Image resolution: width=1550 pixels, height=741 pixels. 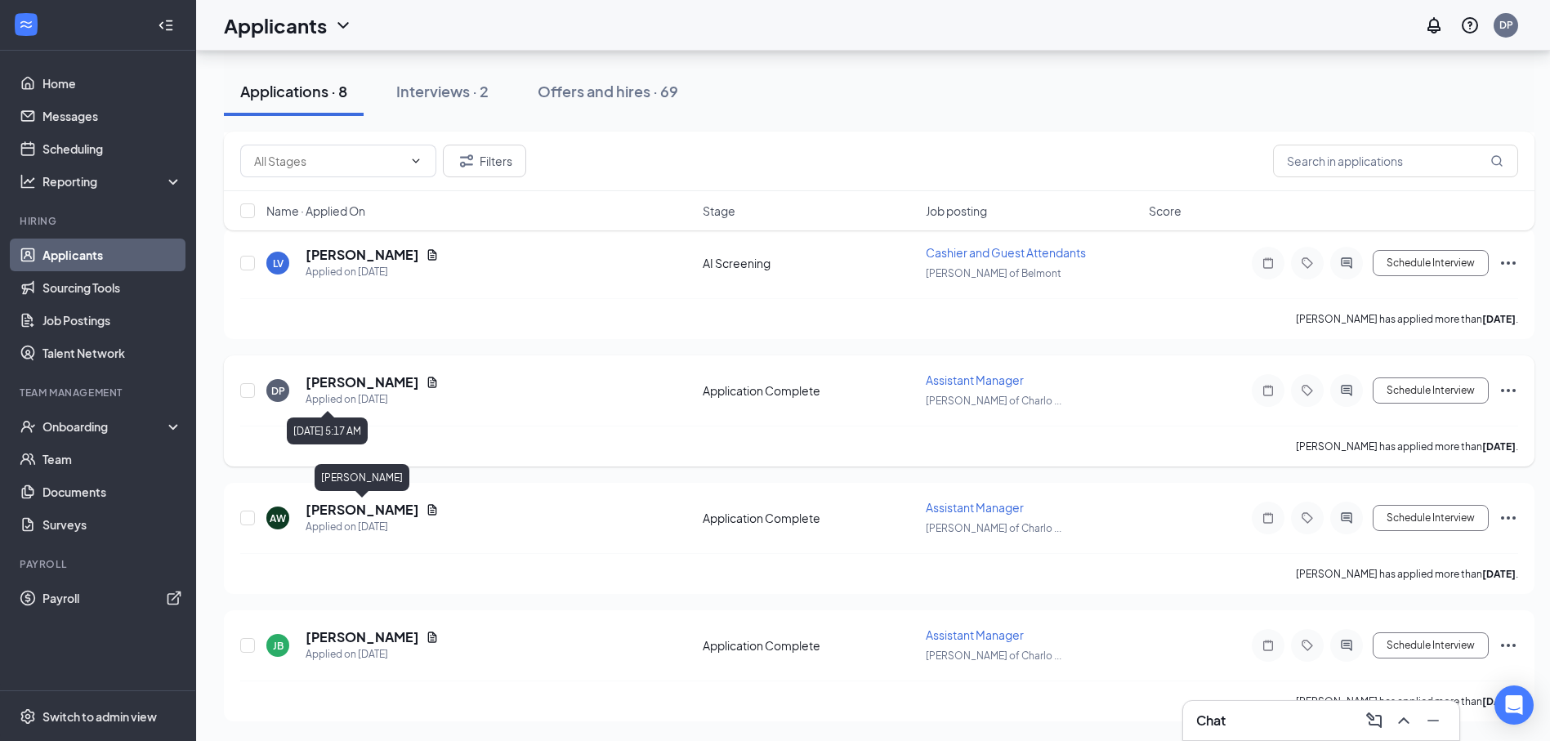 What do you see at coordinates (343, 25) in the screenshot?
I see `svg: ChevronDown` at bounding box center [343, 25].